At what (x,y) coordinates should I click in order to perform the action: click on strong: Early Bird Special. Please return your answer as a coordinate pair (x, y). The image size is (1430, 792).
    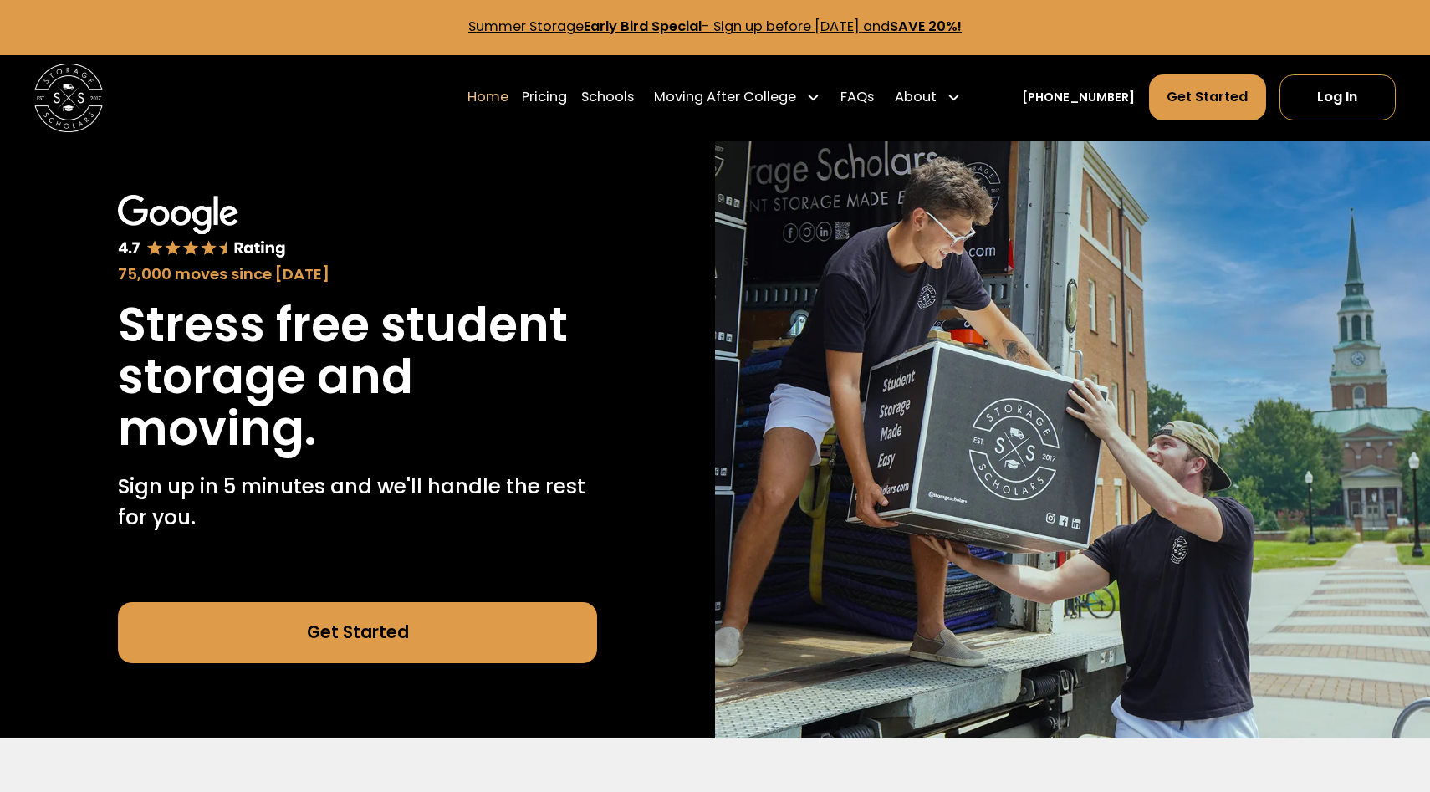
    Looking at the image, I should click on (642, 26).